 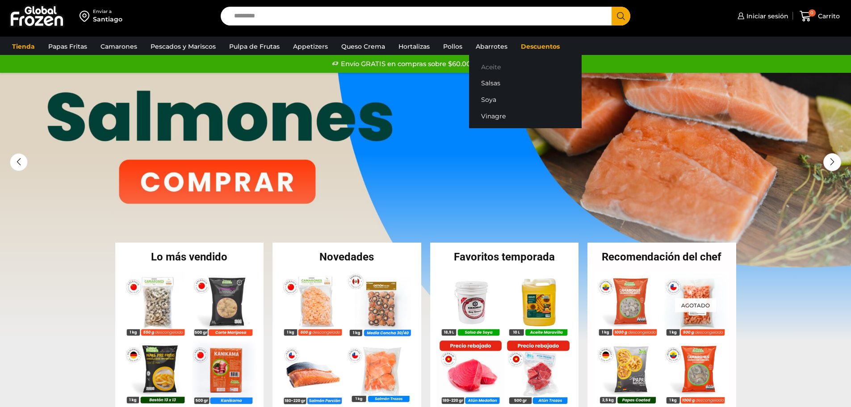 What do you see at coordinates (525, 67) in the screenshot?
I see `a: Aceite` at bounding box center [525, 67].